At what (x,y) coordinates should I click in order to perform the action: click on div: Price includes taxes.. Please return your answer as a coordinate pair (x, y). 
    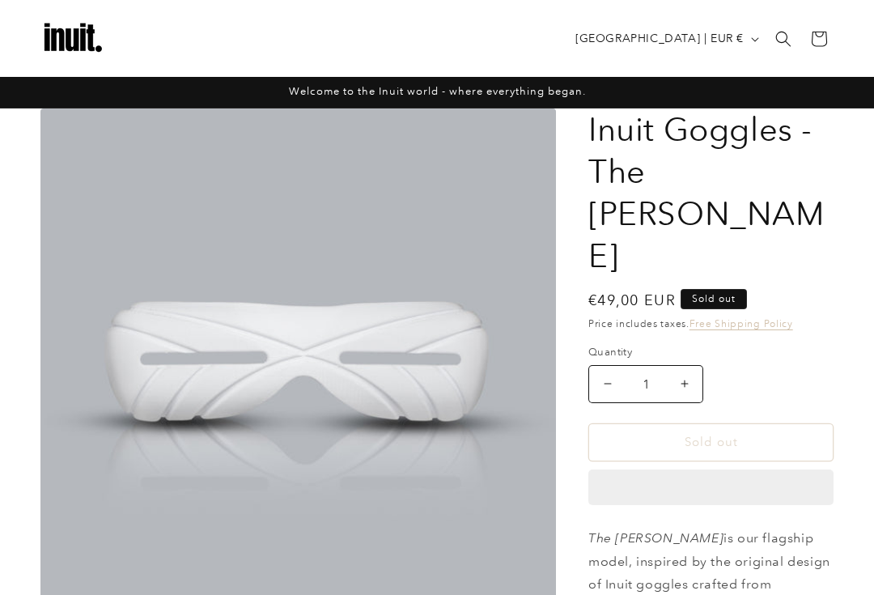
    Looking at the image, I should click on (710, 324).